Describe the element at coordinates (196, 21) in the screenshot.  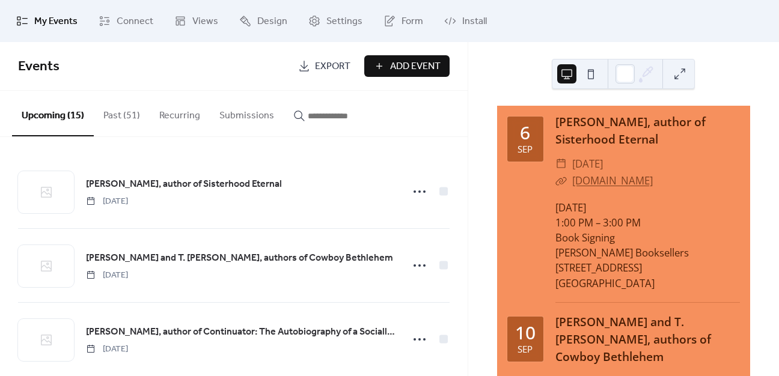
I see `a: Views` at that location.